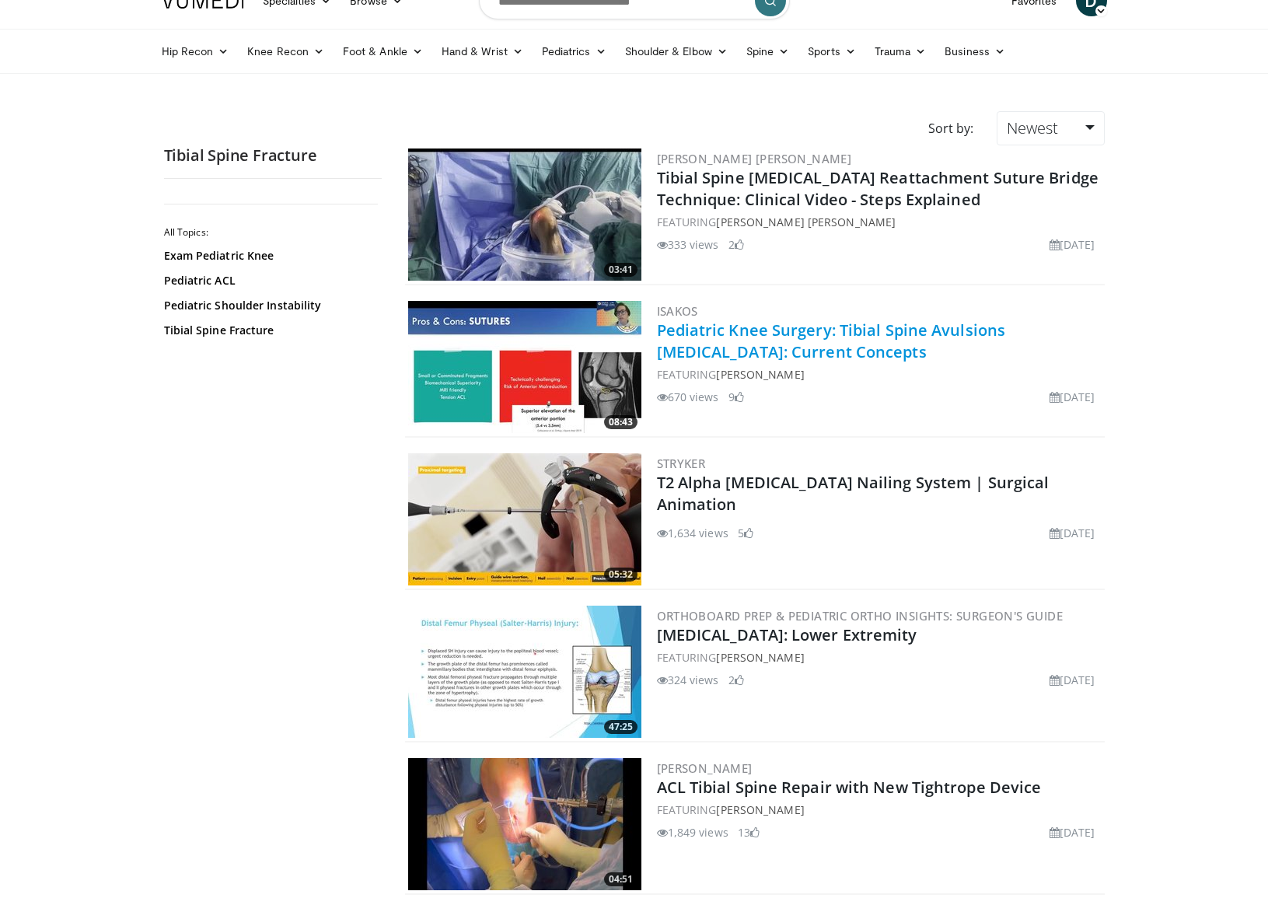 Image resolution: width=1268 pixels, height=905 pixels. What do you see at coordinates (525, 519) in the screenshot?
I see `a: 05:32` at bounding box center [525, 519].